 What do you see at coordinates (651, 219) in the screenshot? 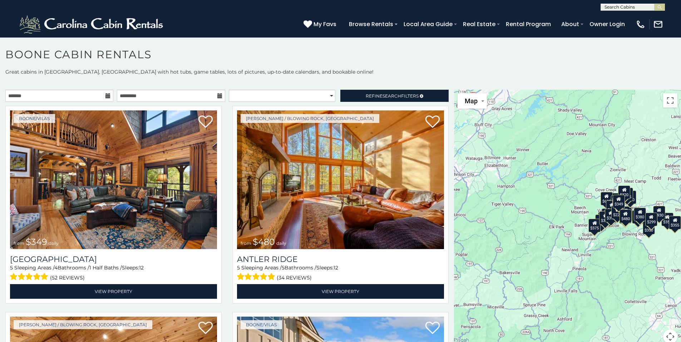
I see `div: $299` at bounding box center [651, 219].